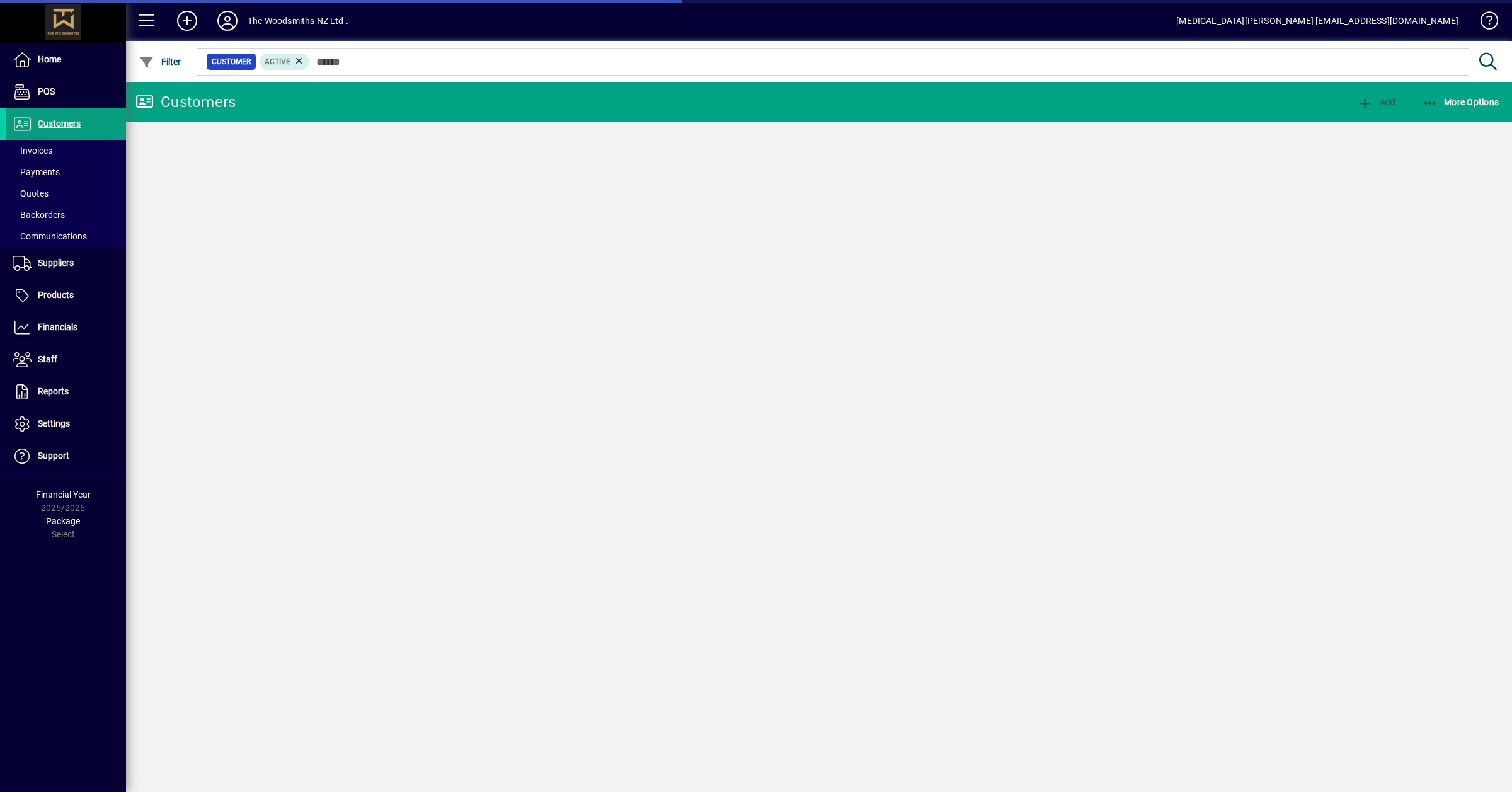  I want to click on span: Support, so click(54, 456).